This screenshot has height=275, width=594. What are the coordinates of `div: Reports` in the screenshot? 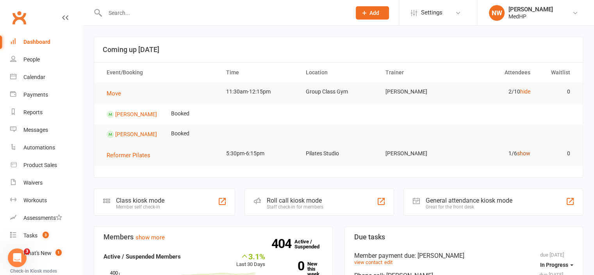 It's located at (33, 112).